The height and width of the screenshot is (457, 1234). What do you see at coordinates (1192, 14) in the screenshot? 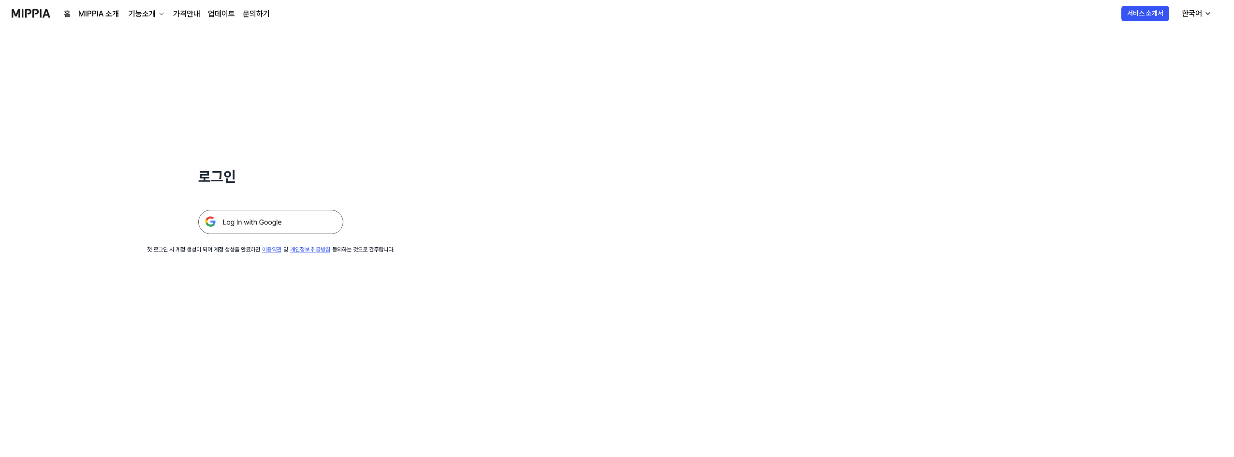
I see `div: 한국어` at bounding box center [1192, 14].